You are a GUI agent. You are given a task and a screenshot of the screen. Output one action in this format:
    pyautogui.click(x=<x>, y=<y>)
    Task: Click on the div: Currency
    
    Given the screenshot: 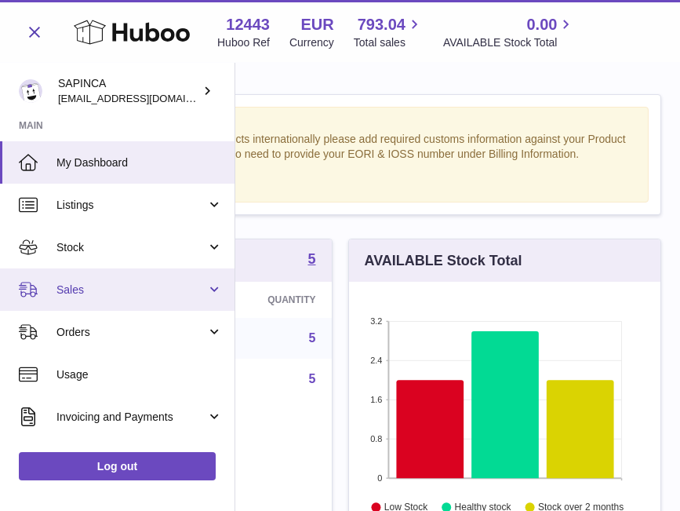 What is the action you would take?
    pyautogui.click(x=311, y=42)
    